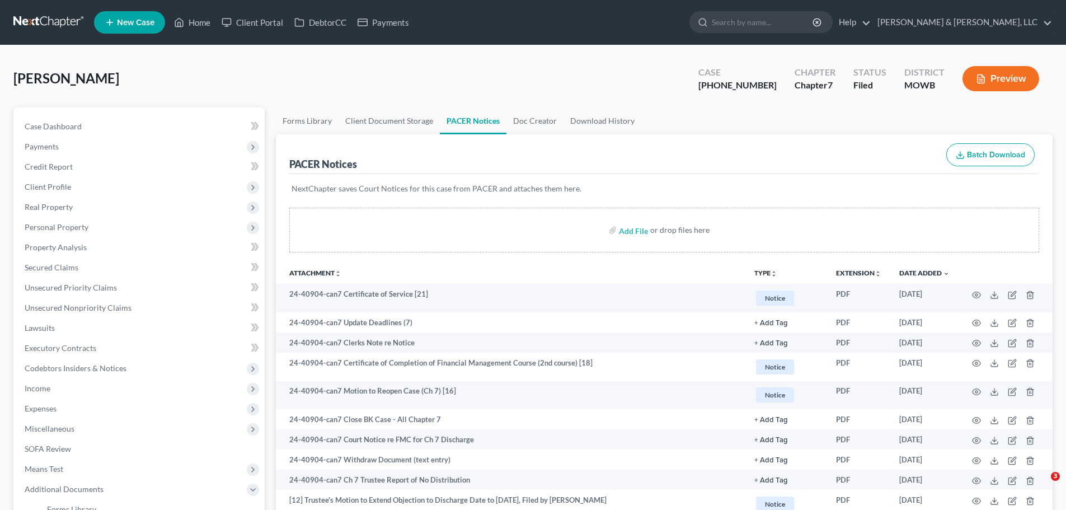 This screenshot has height=510, width=1066. What do you see at coordinates (763, 22) in the screenshot?
I see `input: Search by name...` at bounding box center [763, 22].